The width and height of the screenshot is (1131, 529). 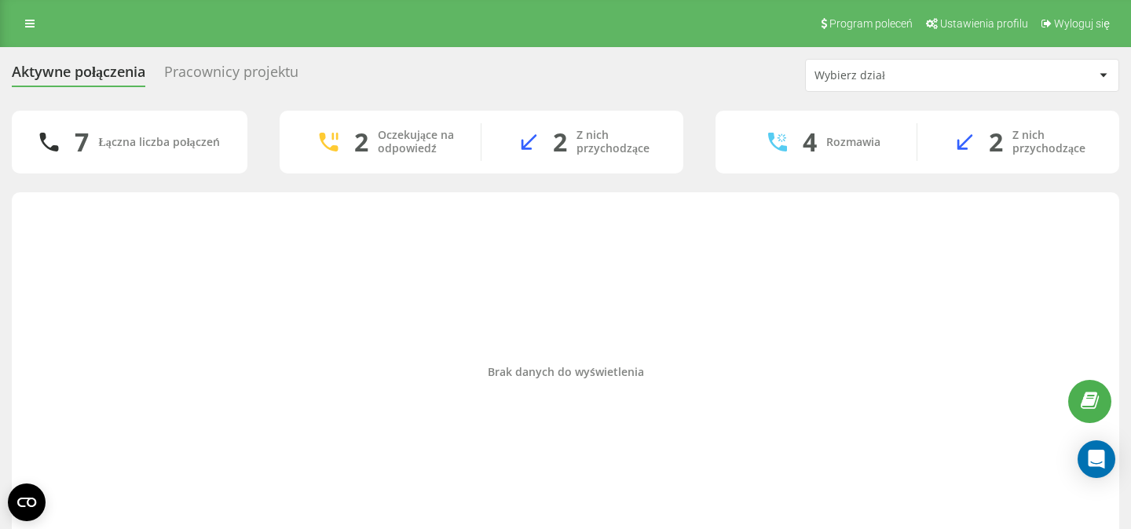 What do you see at coordinates (853, 142) in the screenshot?
I see `div: Rozmawia` at bounding box center [853, 142].